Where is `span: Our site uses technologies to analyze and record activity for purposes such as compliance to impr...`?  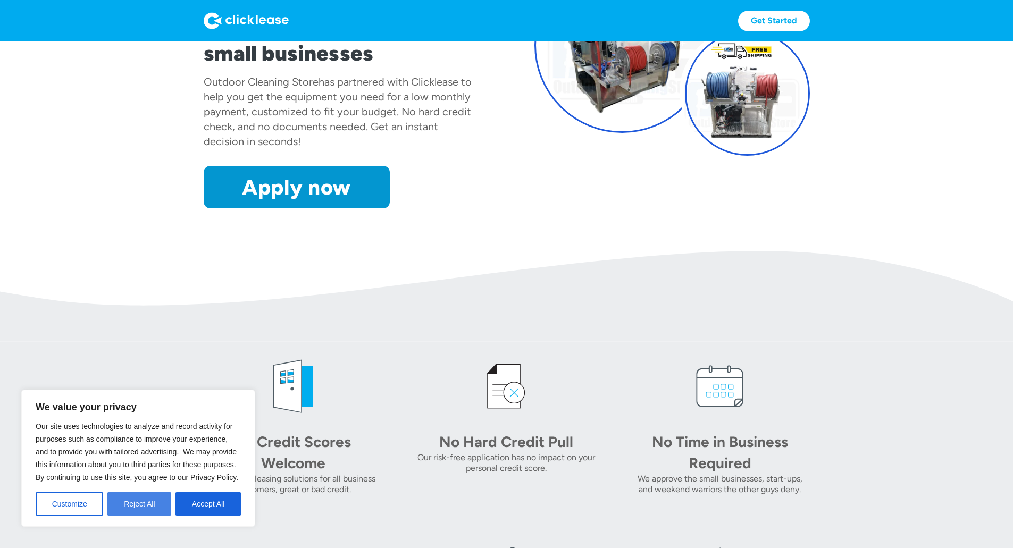
span: Our site uses technologies to analyze and record activity for purposes such as compliance to impr... is located at coordinates (137, 452).